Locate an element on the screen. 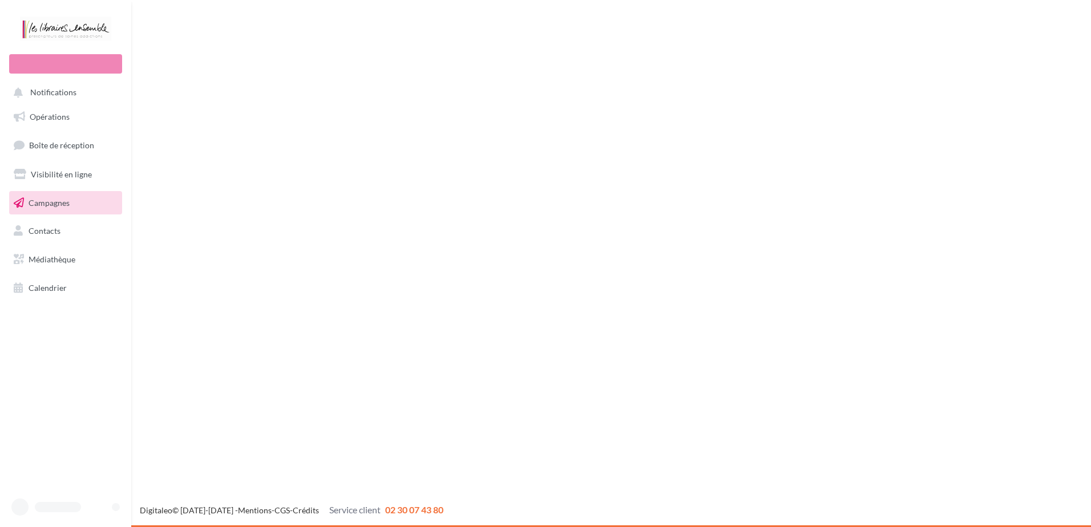 The width and height of the screenshot is (1091, 527). span: Contacts is located at coordinates (45, 231).